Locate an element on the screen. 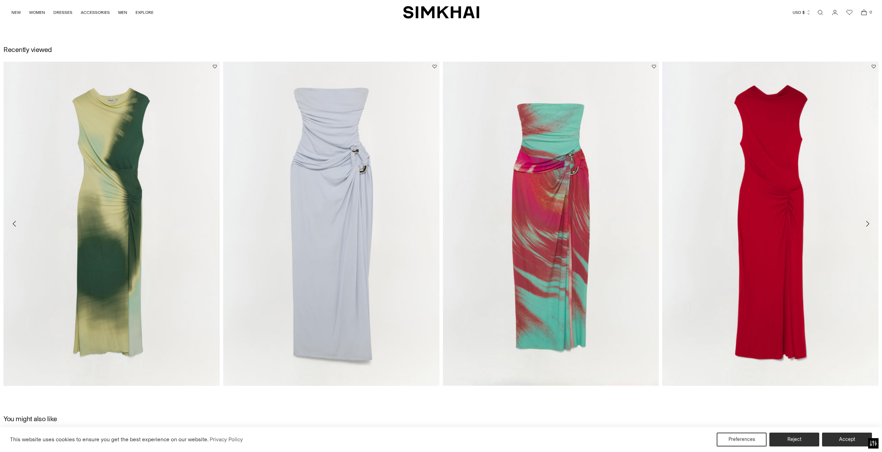  a: Open search modal is located at coordinates (821, 12).